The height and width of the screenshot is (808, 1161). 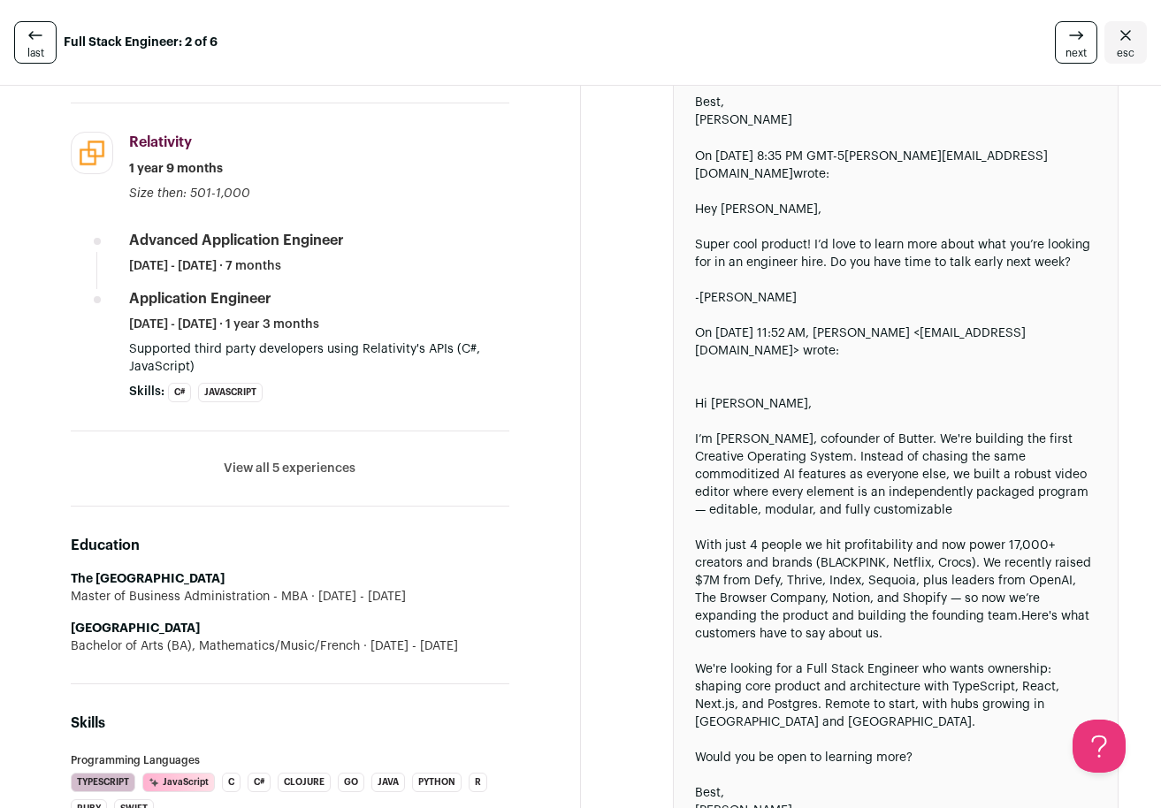 What do you see at coordinates (1076, 53) in the screenshot?
I see `span: next` at bounding box center [1076, 53].